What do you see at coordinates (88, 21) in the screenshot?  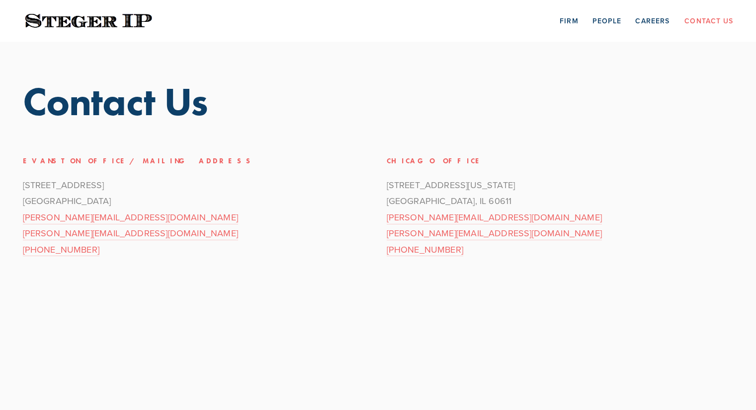 I see `img: Steger IP | Trust. Experience. Results.` at bounding box center [88, 21].